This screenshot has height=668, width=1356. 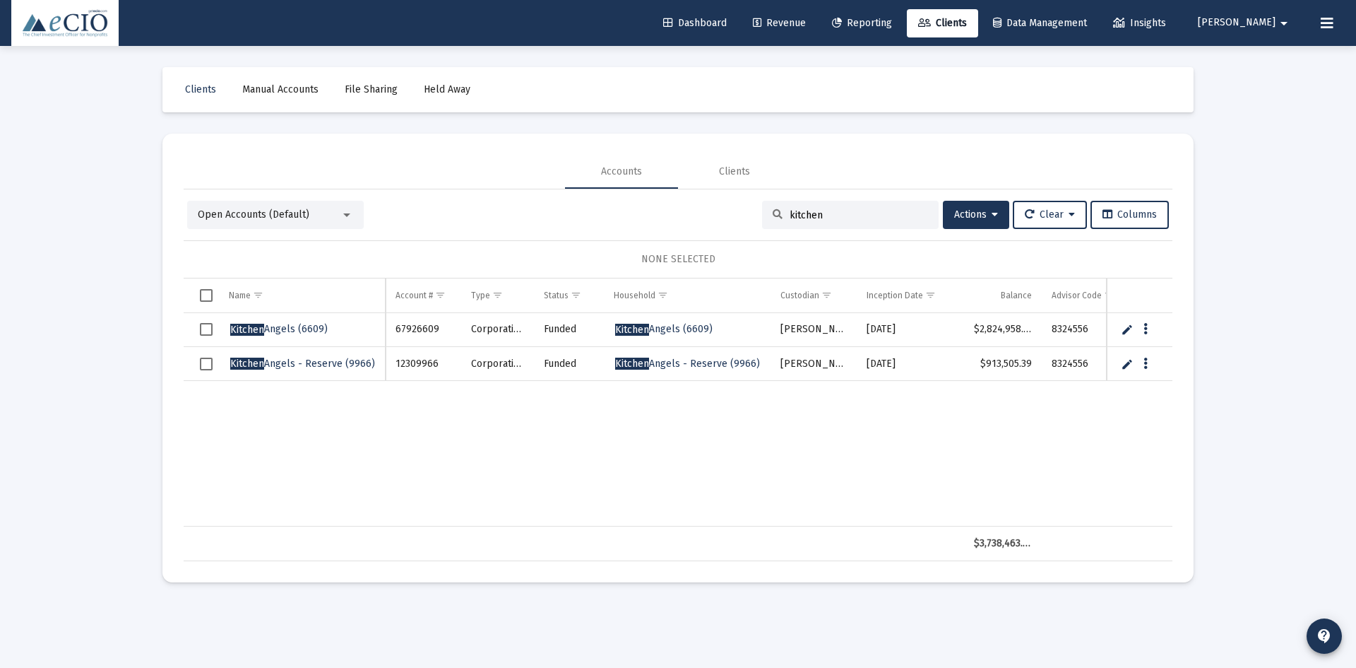 What do you see at coordinates (576, 295) in the screenshot?
I see `span: Show filter options for column 'Status'` at bounding box center [576, 295].